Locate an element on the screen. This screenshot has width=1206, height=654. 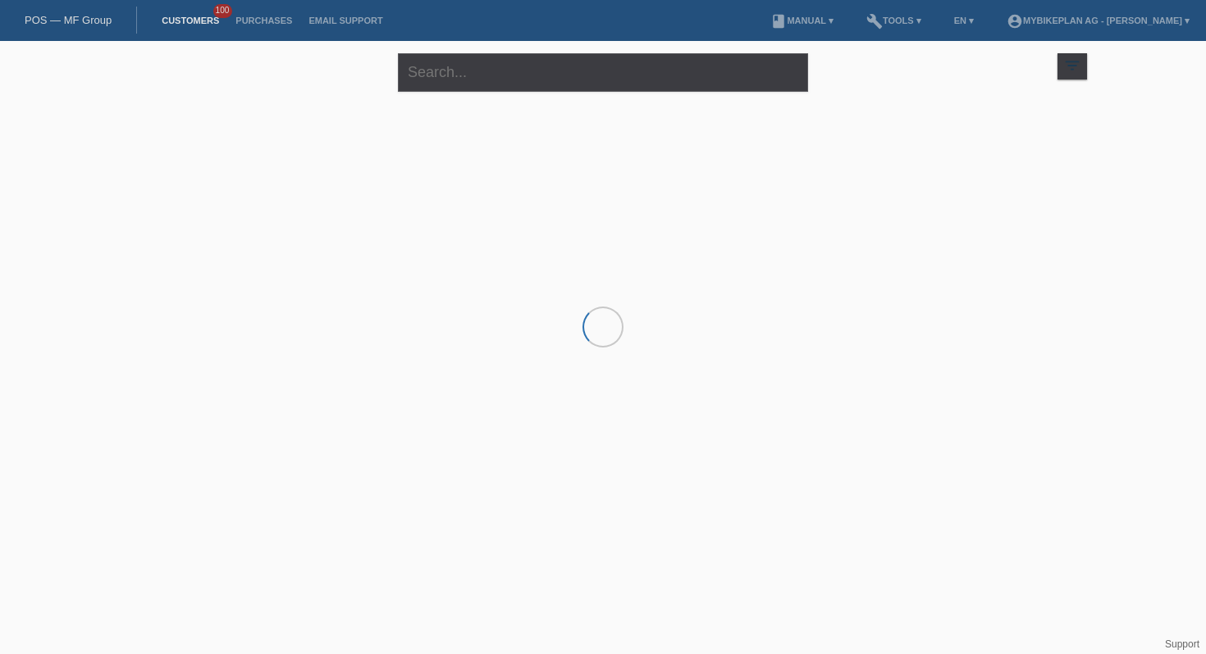
a: buildTools ▾ is located at coordinates (893, 21).